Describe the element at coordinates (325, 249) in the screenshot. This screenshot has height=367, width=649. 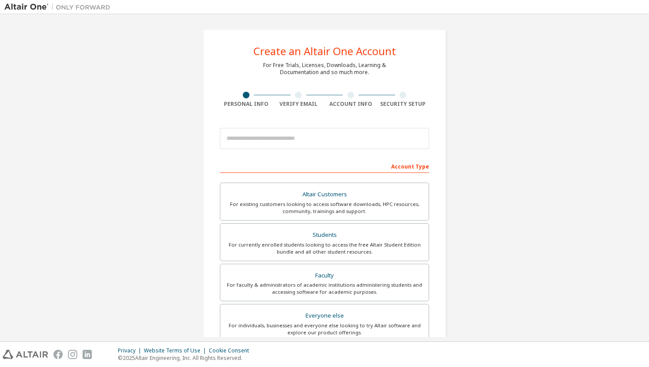
I see `div: For currently enrolled students looking to access the free Altair Student Edition bundle and all ...` at that location.